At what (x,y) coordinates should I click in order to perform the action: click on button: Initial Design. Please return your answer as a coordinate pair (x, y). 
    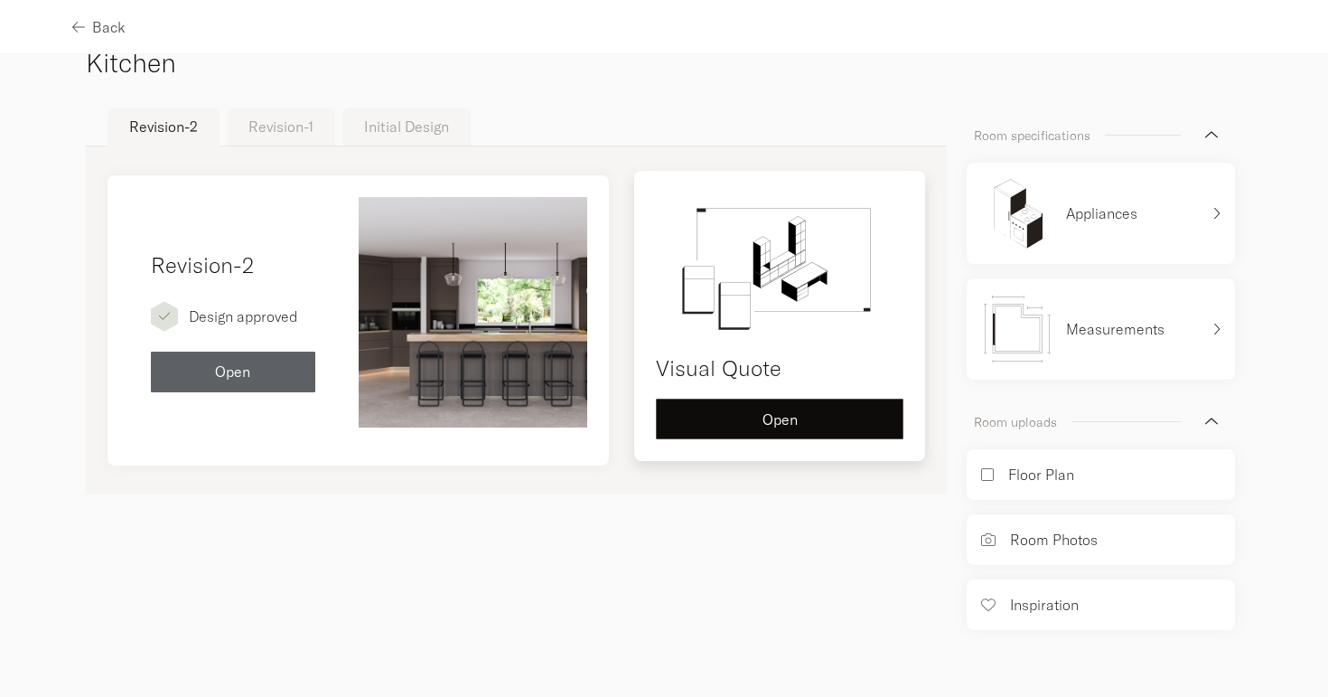
    Looking at the image, I should click on (407, 127).